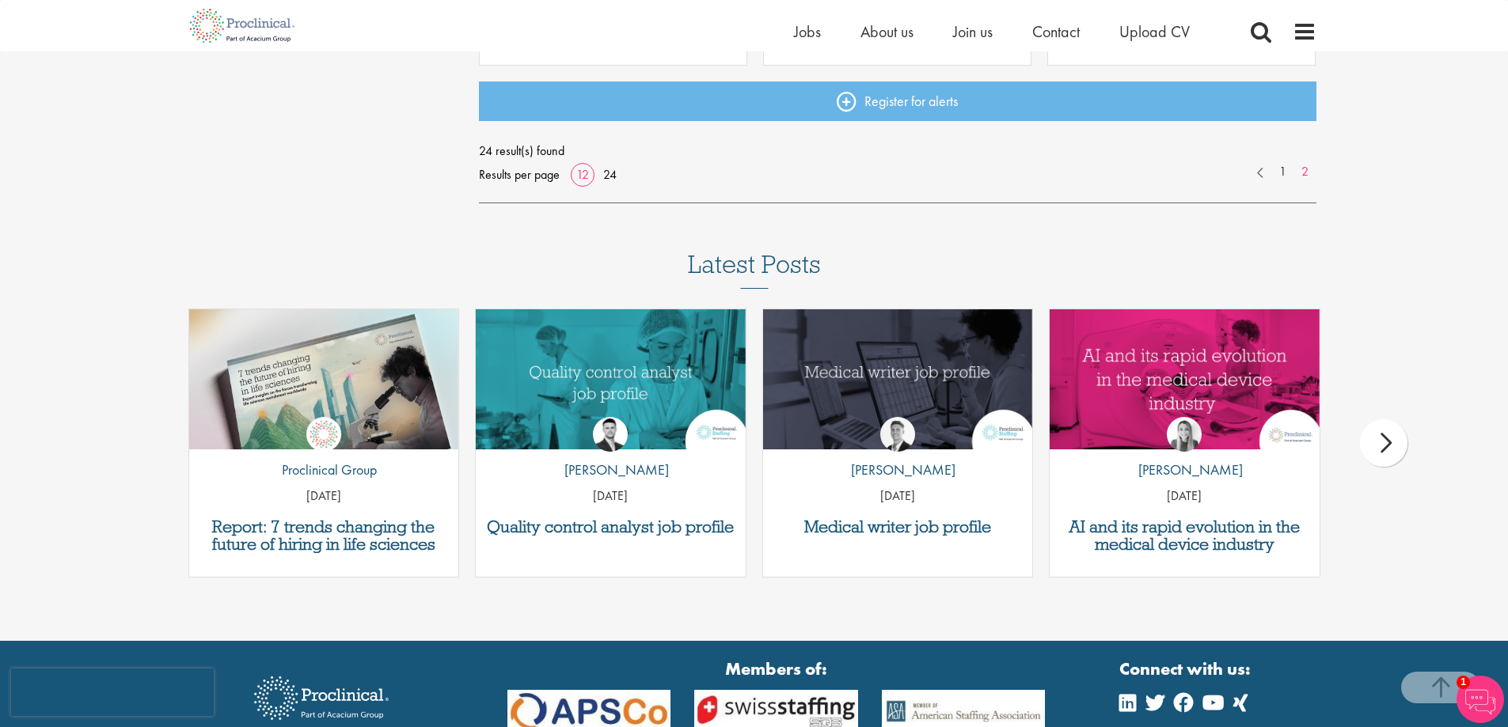 Image resolution: width=1508 pixels, height=727 pixels. I want to click on span: 24 result(s) found, so click(898, 151).